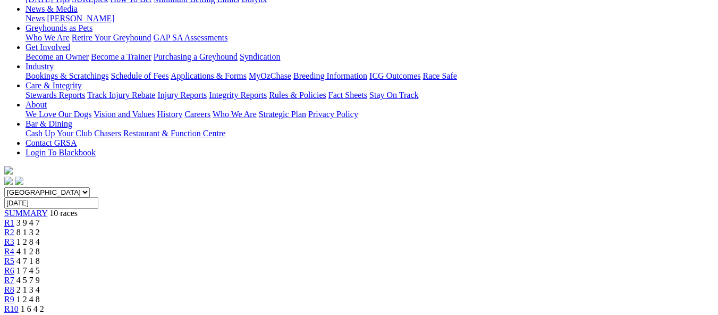 This screenshot has width=718, height=315. Describe the element at coordinates (57, 56) in the screenshot. I see `a: Become an Owner` at that location.